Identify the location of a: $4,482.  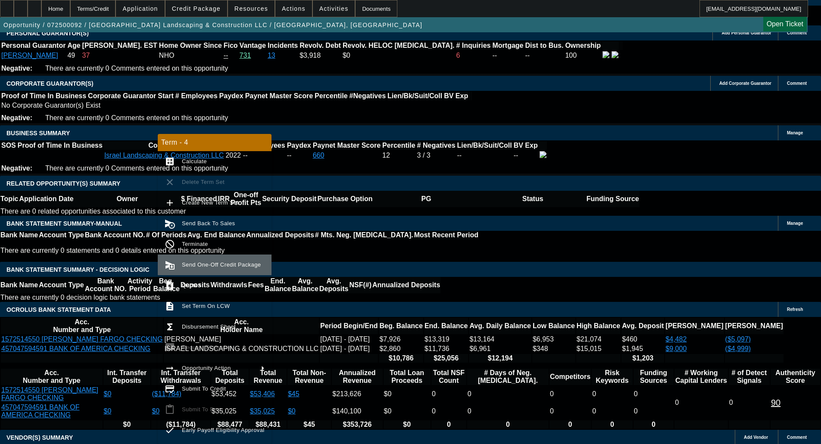
(676, 339).